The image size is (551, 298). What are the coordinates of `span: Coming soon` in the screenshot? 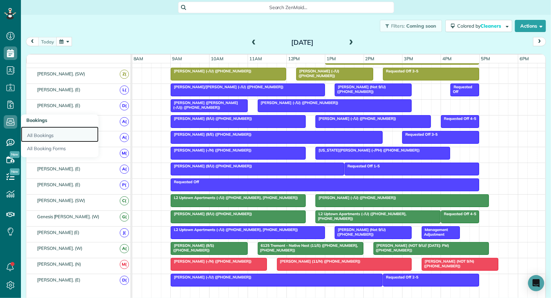 It's located at (421, 26).